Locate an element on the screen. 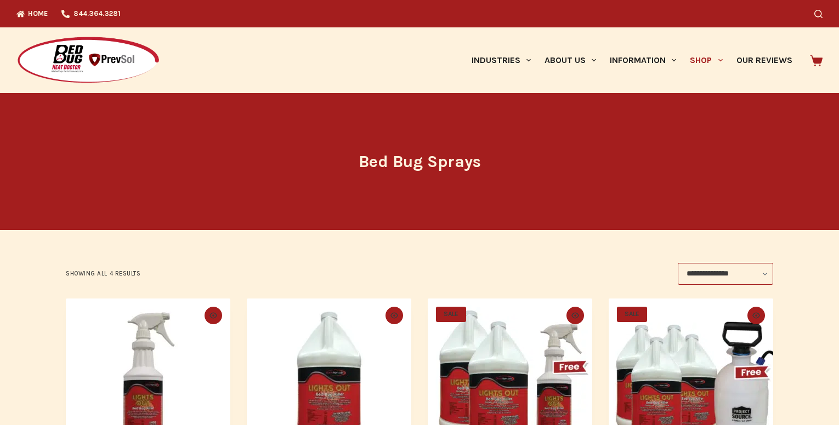  a: Industries is located at coordinates (500, 60).